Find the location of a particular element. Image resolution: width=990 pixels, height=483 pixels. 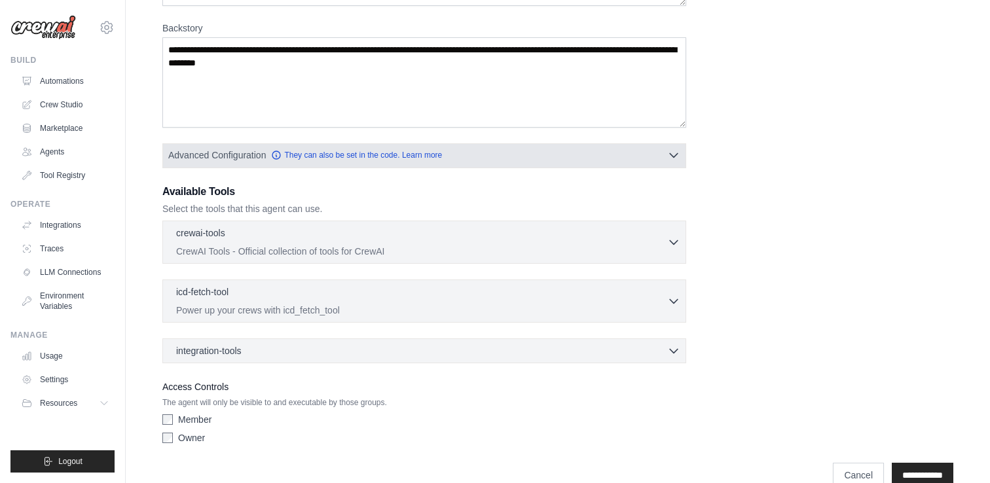

a: Integrations is located at coordinates (65, 225).